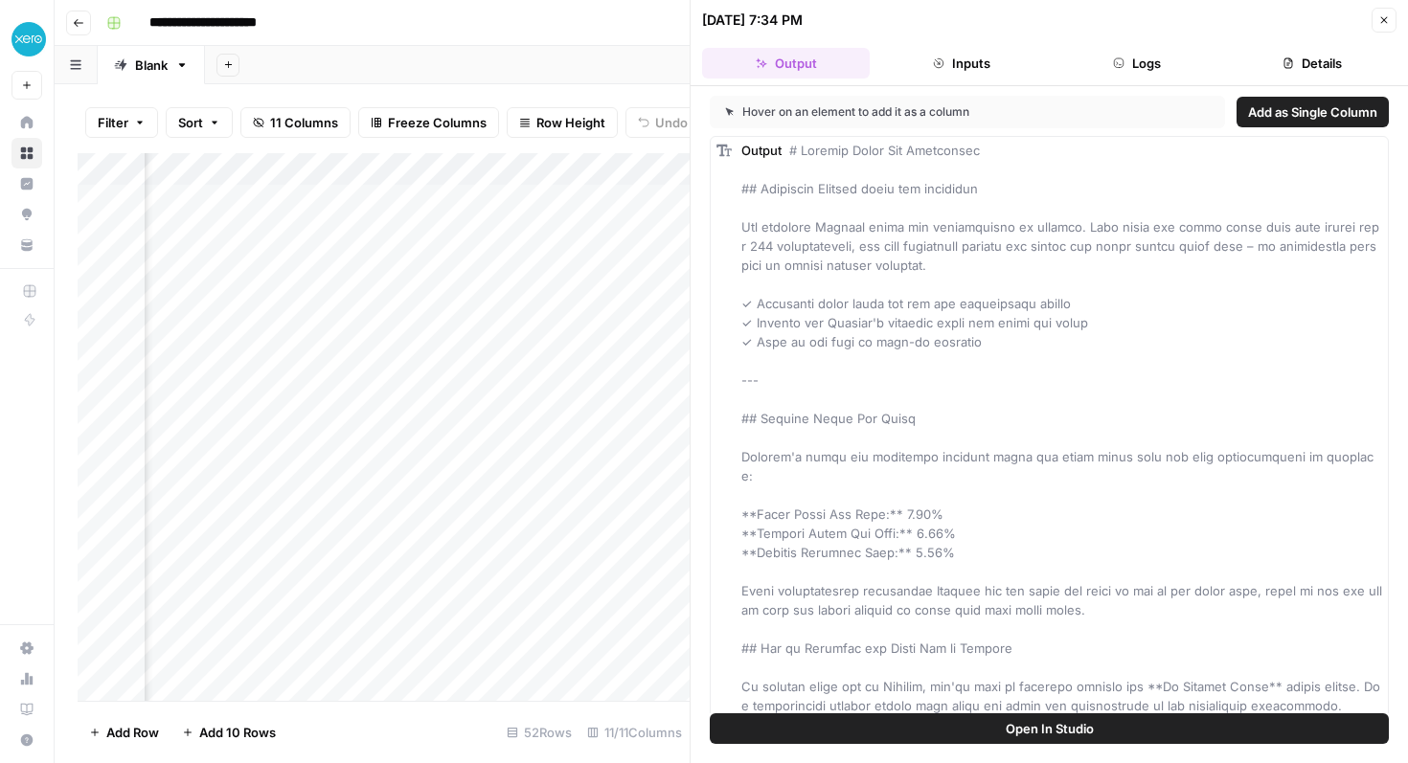 This screenshot has width=1408, height=763. What do you see at coordinates (124, 733) in the screenshot?
I see `button: Add Row` at bounding box center [124, 733].